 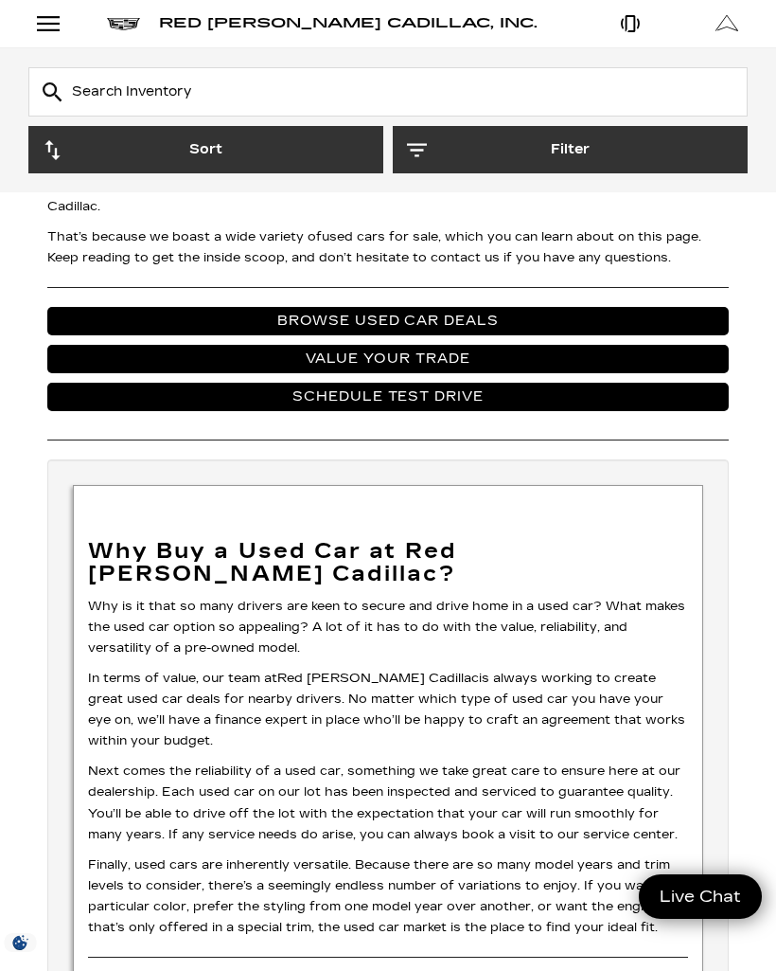 I want to click on a: Cadillac logo, so click(x=123, y=24).